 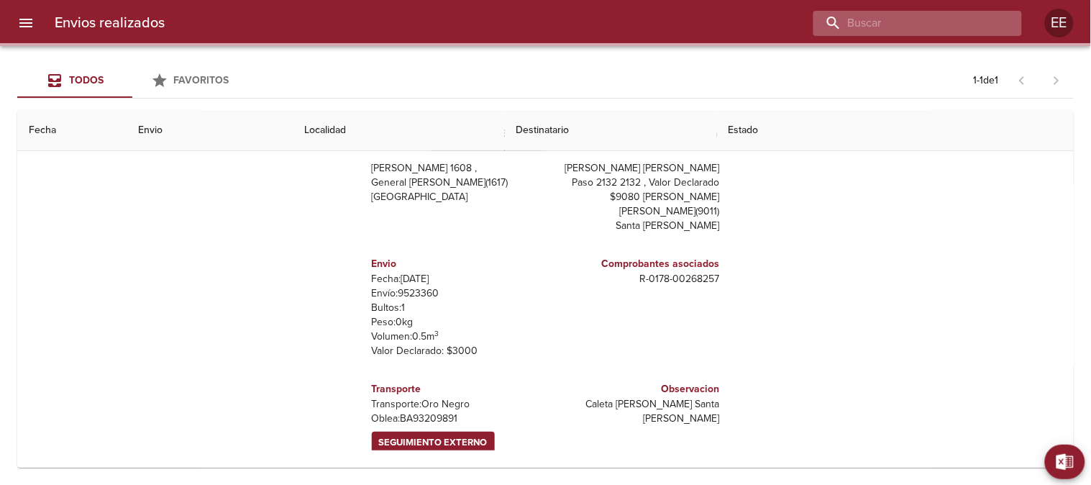 What do you see at coordinates (456, 308) in the screenshot?
I see `p: Bultos: 1` at bounding box center [456, 308].